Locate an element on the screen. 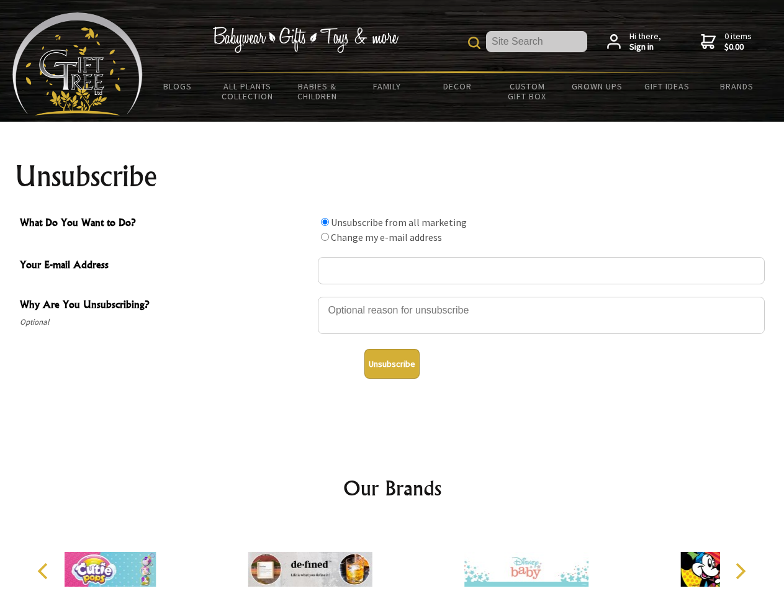  a: Gift Ideas is located at coordinates (666, 86).